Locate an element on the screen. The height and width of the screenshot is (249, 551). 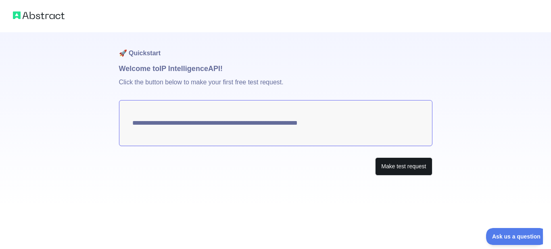
button: Make test request is located at coordinates (403, 166).